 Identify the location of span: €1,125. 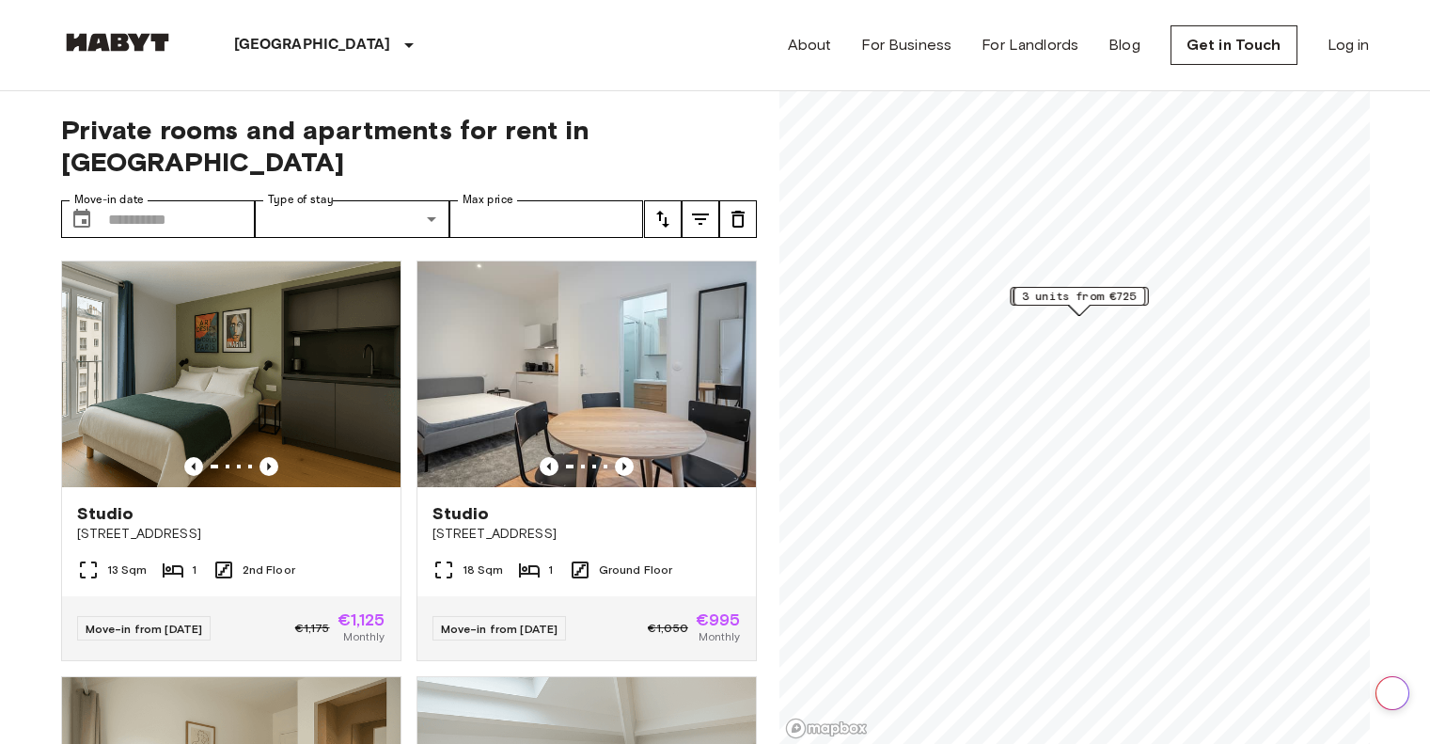
(361, 620).